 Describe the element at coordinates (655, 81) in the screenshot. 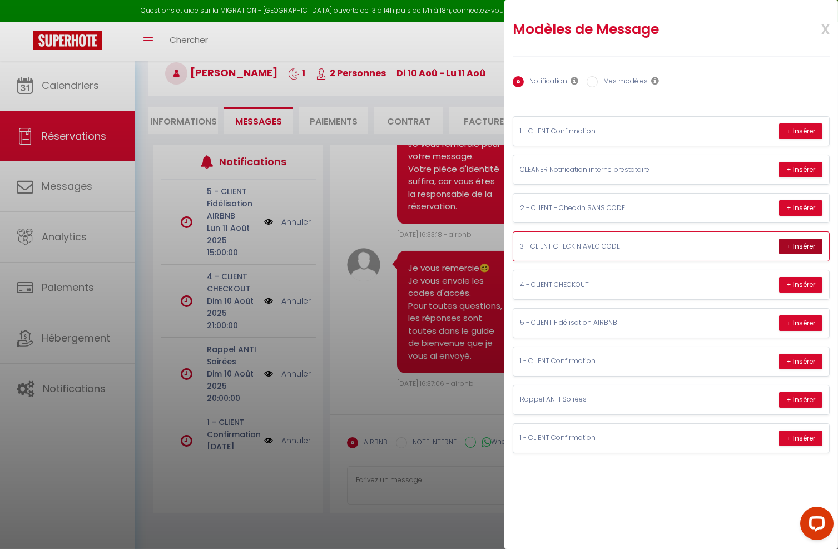

I see `i: Les modèles généraux sont visibles par vous et votre équipe` at that location.